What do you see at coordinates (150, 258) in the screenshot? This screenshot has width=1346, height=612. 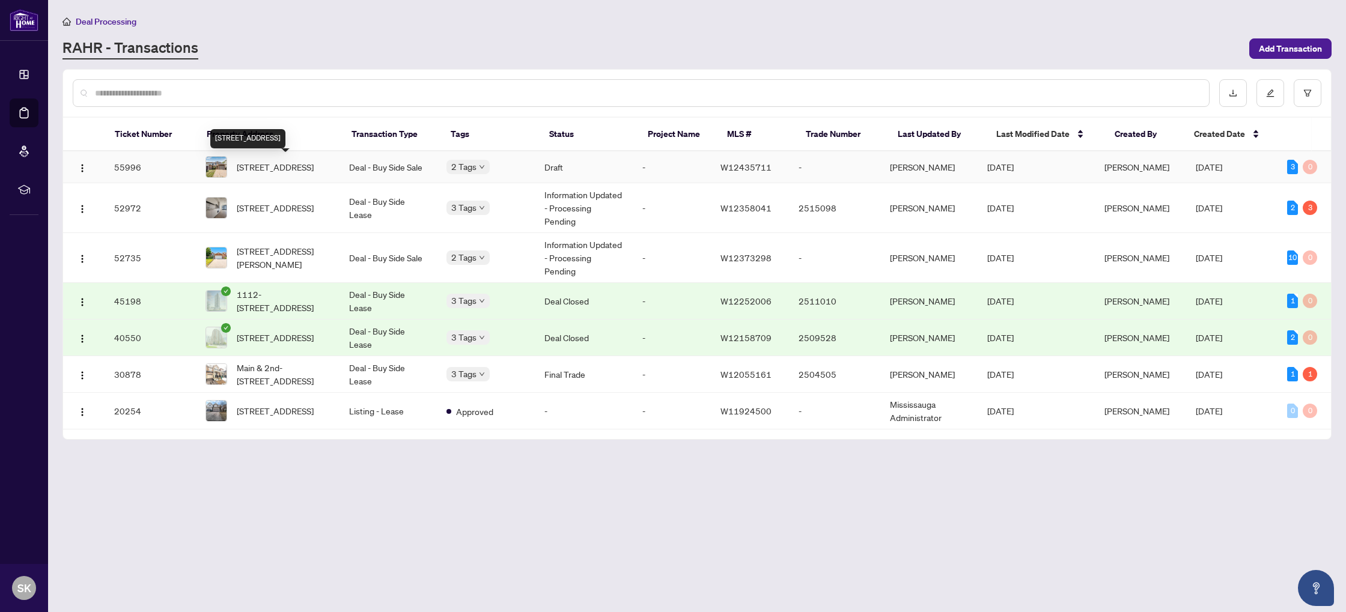 I see `td: 52735` at bounding box center [150, 258].